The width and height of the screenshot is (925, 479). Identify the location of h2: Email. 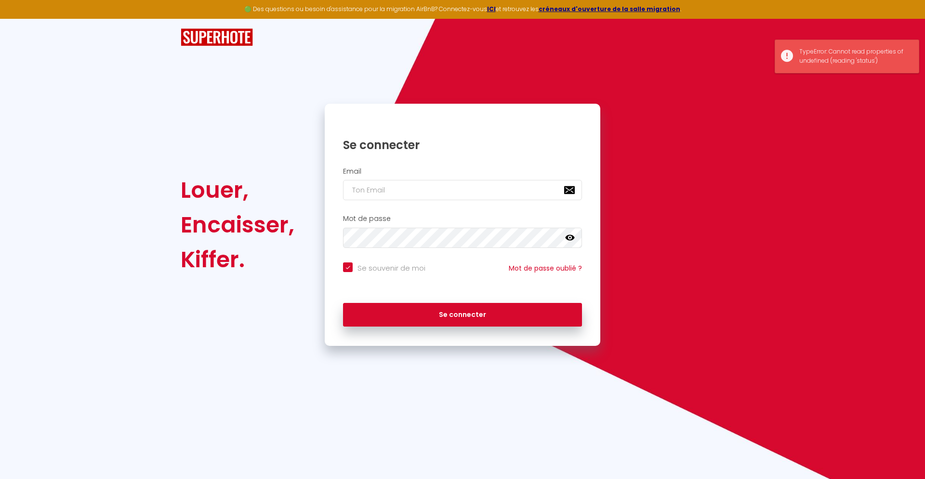
(463, 171).